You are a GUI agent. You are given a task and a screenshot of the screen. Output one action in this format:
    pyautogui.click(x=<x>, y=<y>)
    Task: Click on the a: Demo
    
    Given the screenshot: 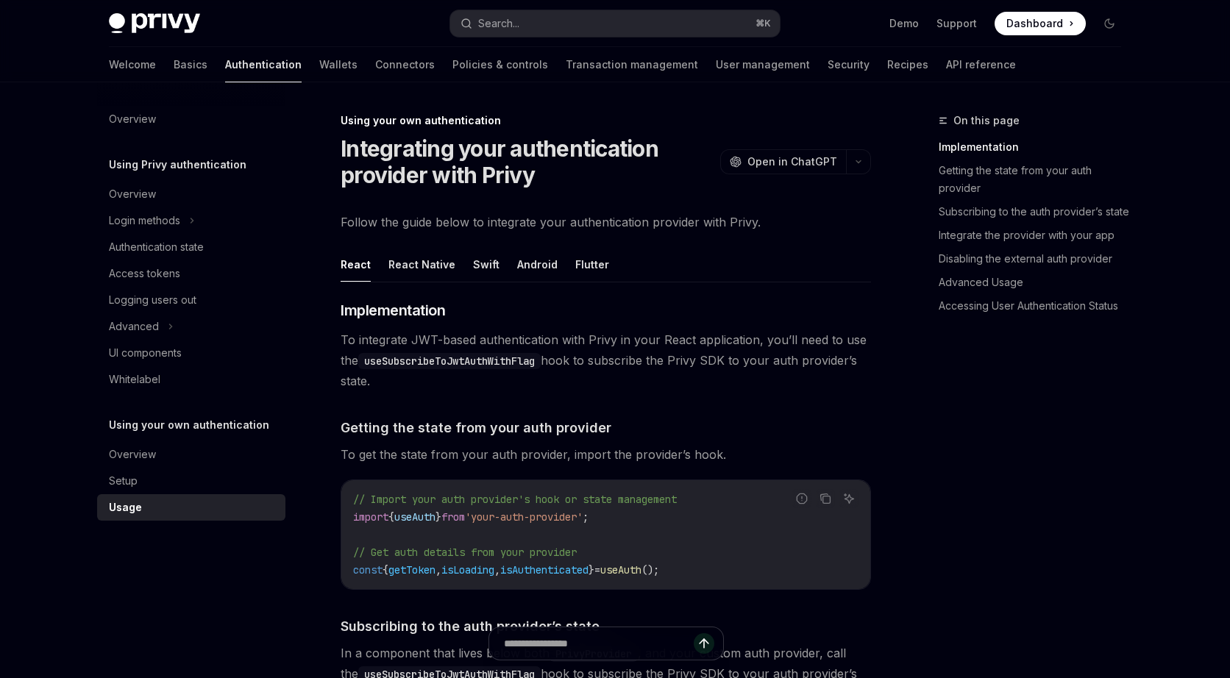 What is the action you would take?
    pyautogui.click(x=904, y=24)
    